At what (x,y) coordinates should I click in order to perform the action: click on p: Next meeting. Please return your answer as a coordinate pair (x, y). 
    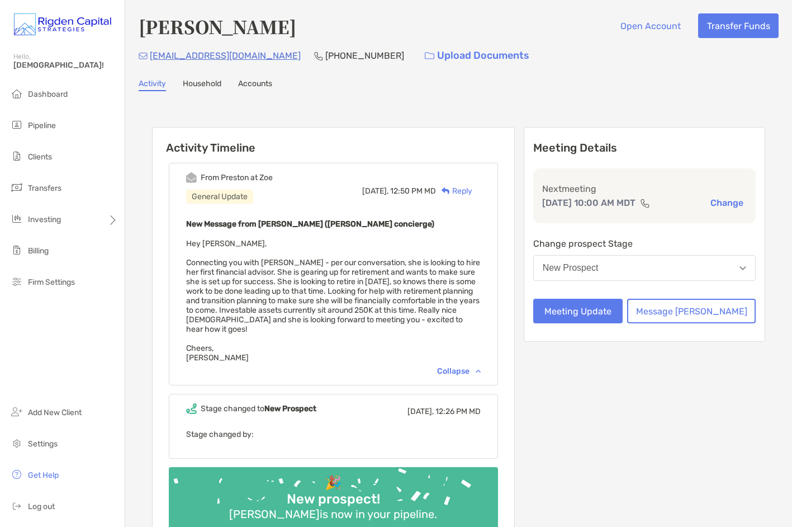
    Looking at the image, I should click on (645, 188).